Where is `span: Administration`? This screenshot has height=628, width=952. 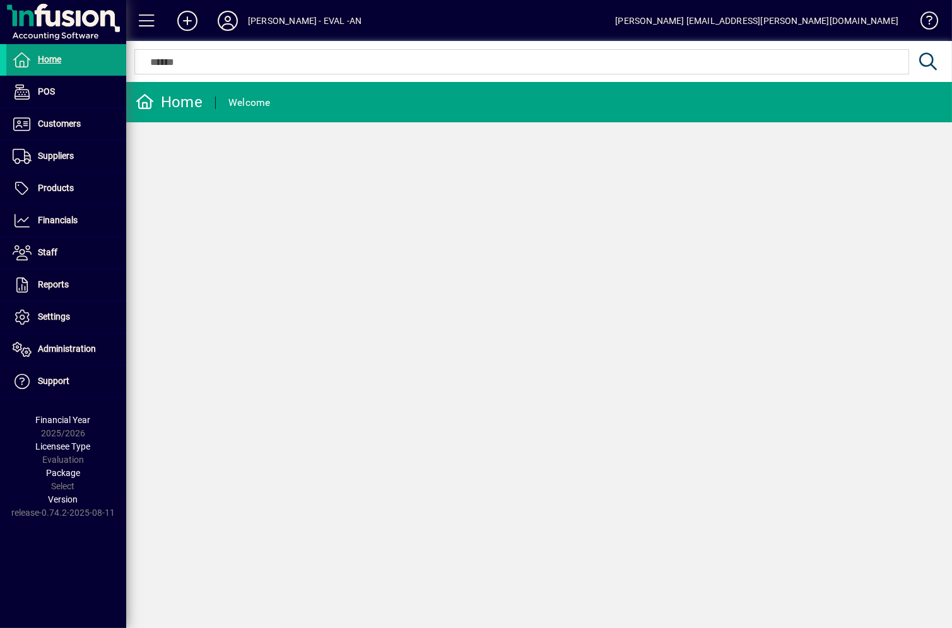
span: Administration is located at coordinates (67, 349).